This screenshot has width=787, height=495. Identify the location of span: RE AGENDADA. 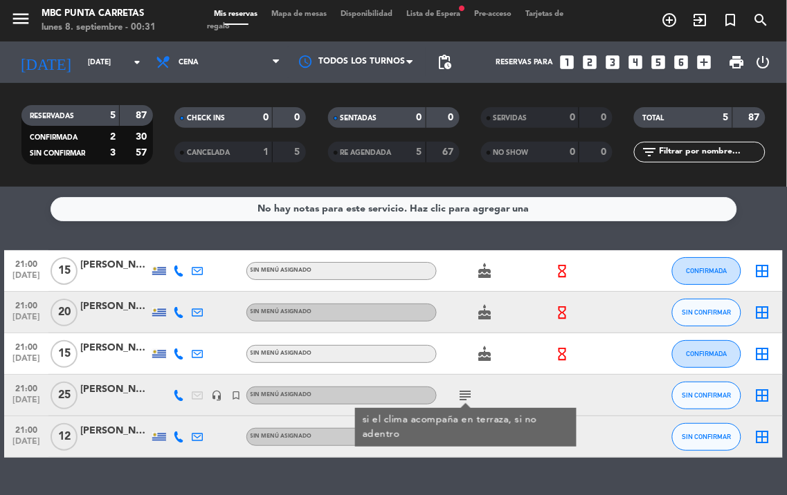
(366, 153).